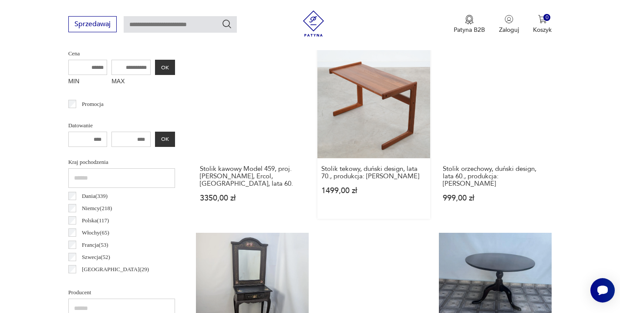  I want to click on p: Kraj pochodzenia, so click(122, 162).